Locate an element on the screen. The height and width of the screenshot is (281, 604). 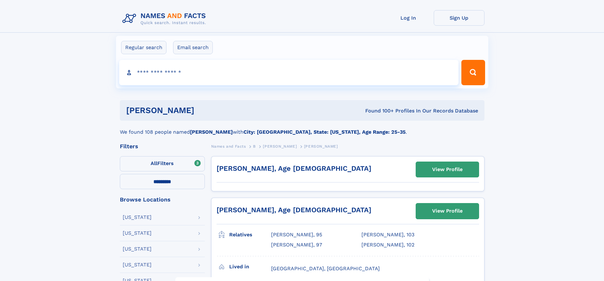
a: Names and Facts is located at coordinates (229, 146).